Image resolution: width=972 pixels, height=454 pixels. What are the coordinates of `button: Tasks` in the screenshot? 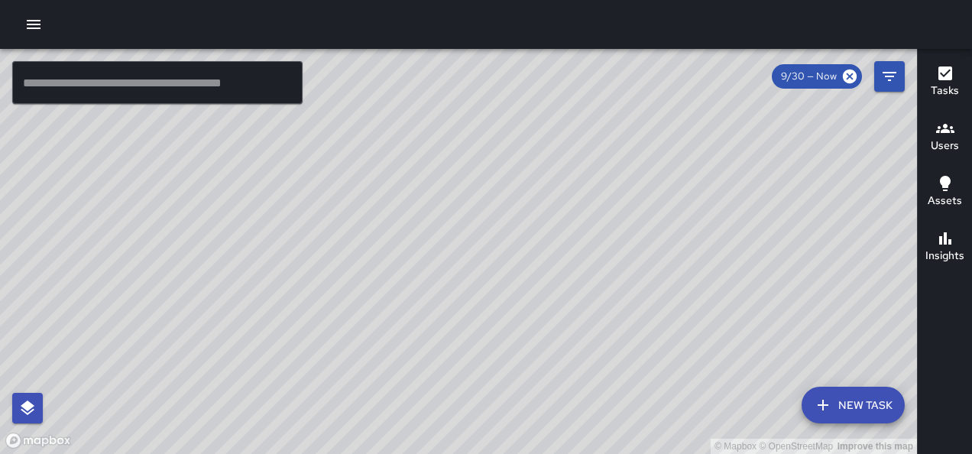 It's located at (945, 83).